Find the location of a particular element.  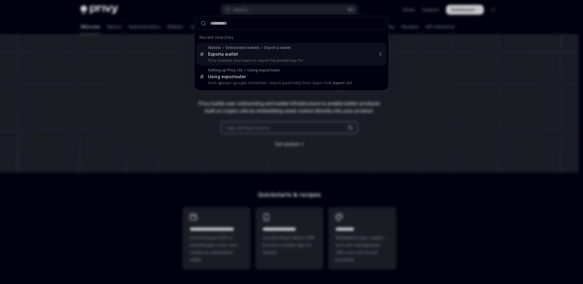

div: Export a wallet is located at coordinates (278, 48).